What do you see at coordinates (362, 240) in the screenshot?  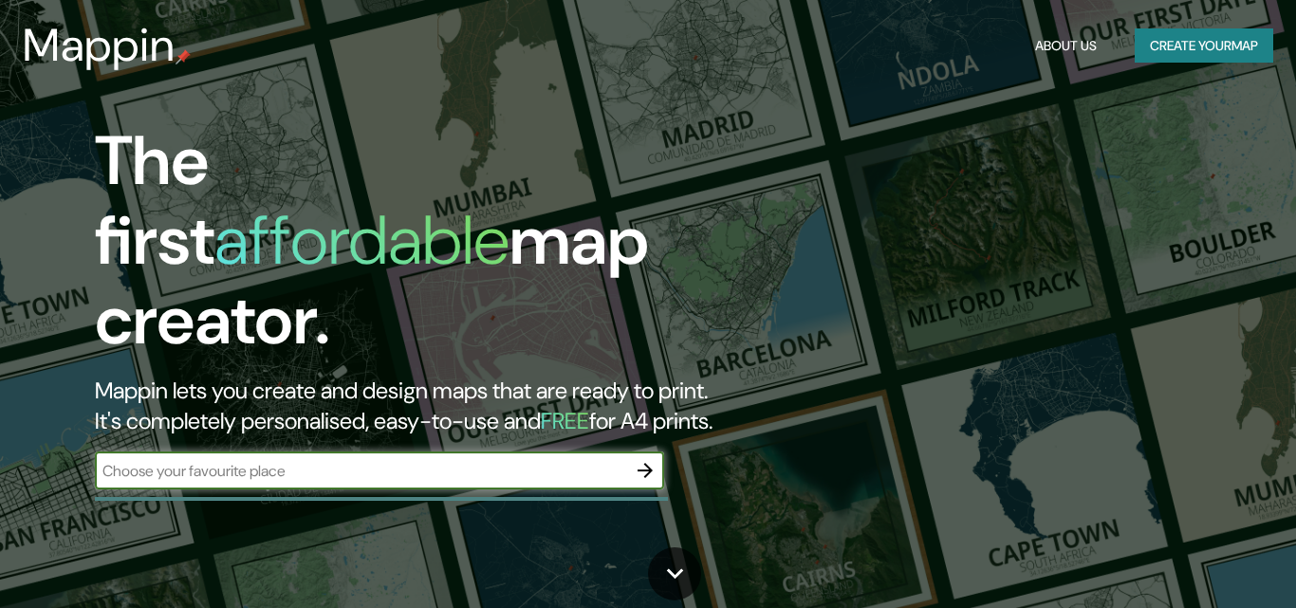 I see `h1: affordable` at bounding box center [362, 240].